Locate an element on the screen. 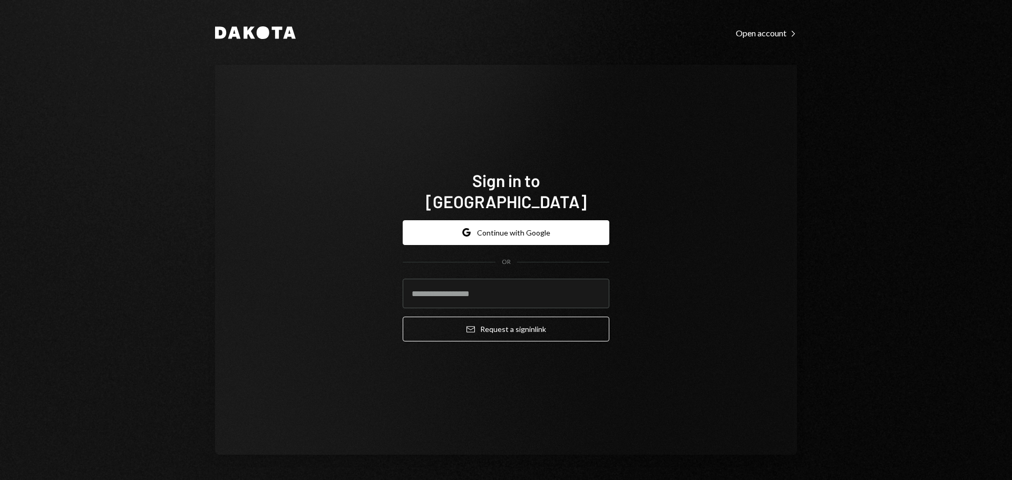 Image resolution: width=1012 pixels, height=480 pixels. div: Open account is located at coordinates (767, 33).